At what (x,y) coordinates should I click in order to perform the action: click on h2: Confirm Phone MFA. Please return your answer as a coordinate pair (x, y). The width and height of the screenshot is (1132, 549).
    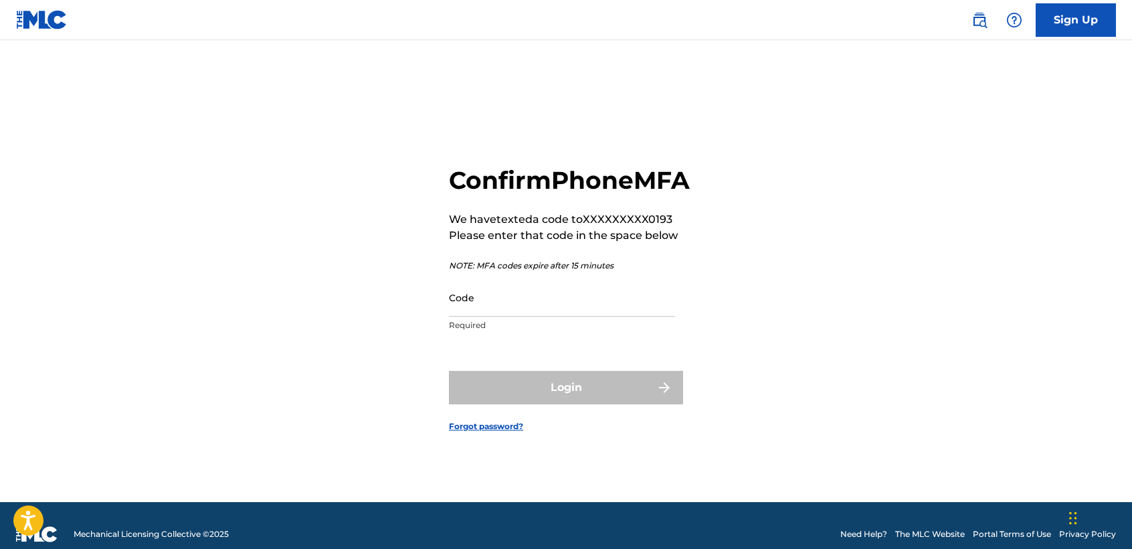
    Looking at the image, I should click on (570, 180).